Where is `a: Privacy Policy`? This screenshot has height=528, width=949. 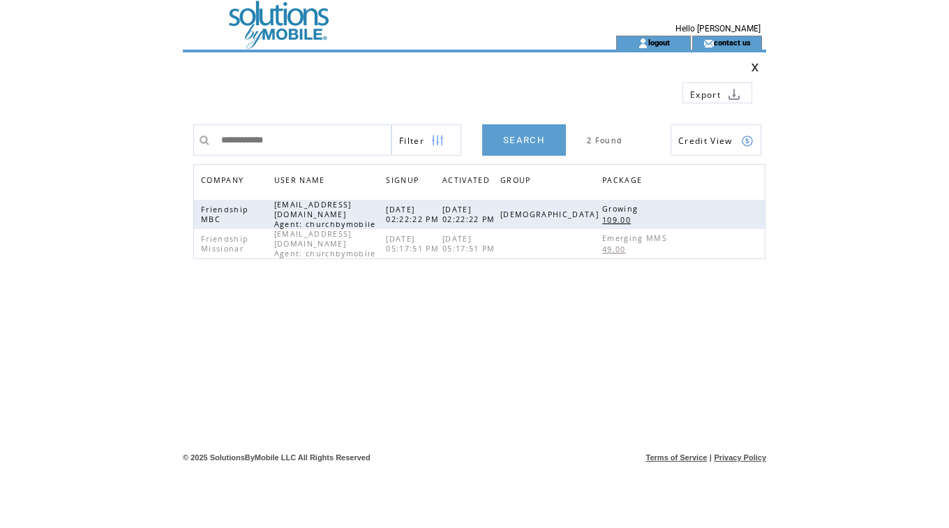 a: Privacy Policy is located at coordinates (740, 457).